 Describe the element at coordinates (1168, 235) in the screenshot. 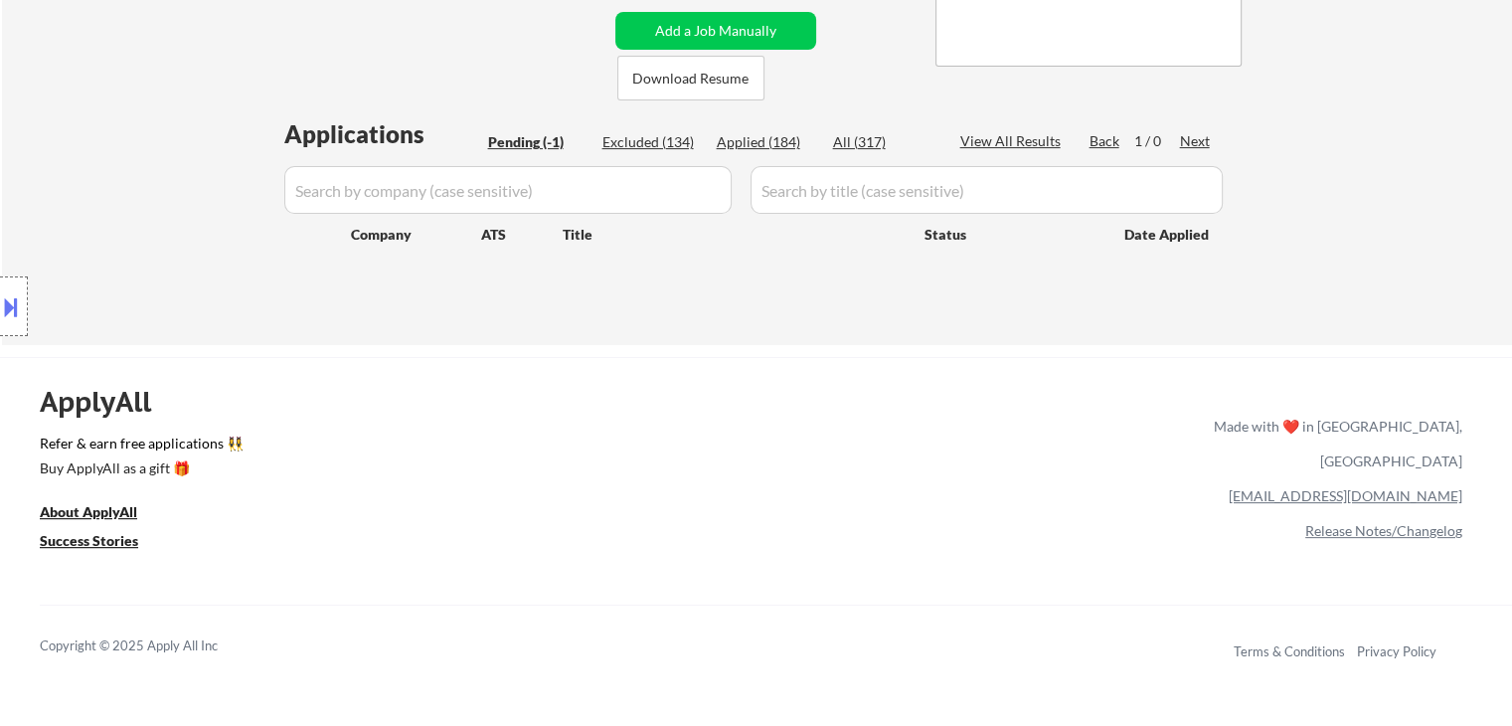

I see `div: Date Applied` at that location.